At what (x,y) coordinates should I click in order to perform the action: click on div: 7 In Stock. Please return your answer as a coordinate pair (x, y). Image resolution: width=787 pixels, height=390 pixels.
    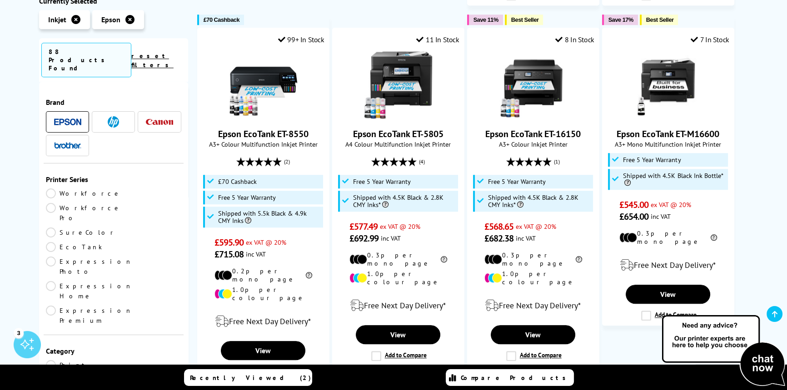
    Looking at the image, I should click on (710, 40).